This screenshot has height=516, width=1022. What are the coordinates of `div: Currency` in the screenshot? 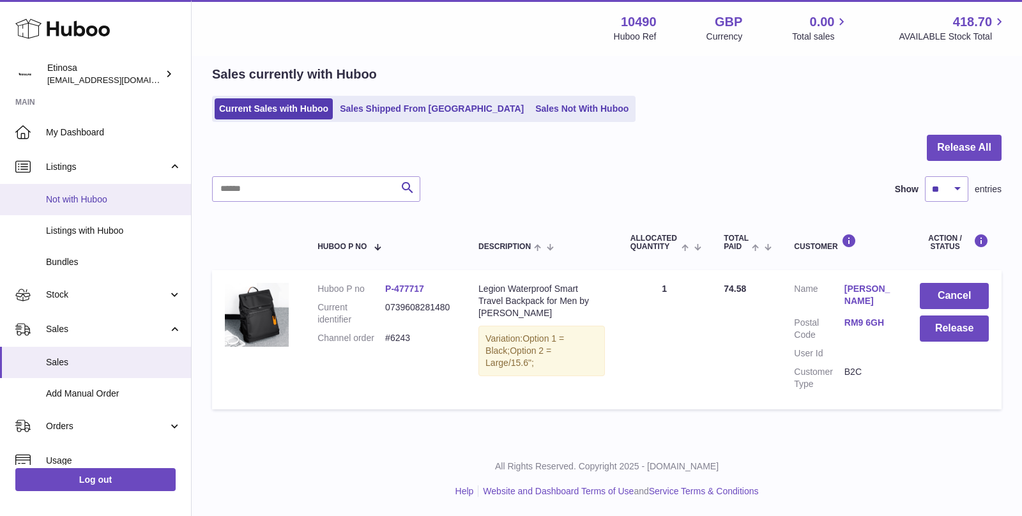 It's located at (724, 36).